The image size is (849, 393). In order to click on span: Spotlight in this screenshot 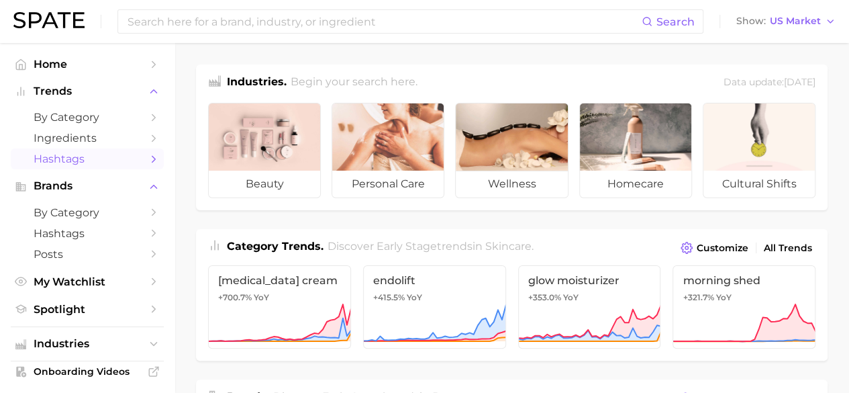, I will do `click(87, 309)`.